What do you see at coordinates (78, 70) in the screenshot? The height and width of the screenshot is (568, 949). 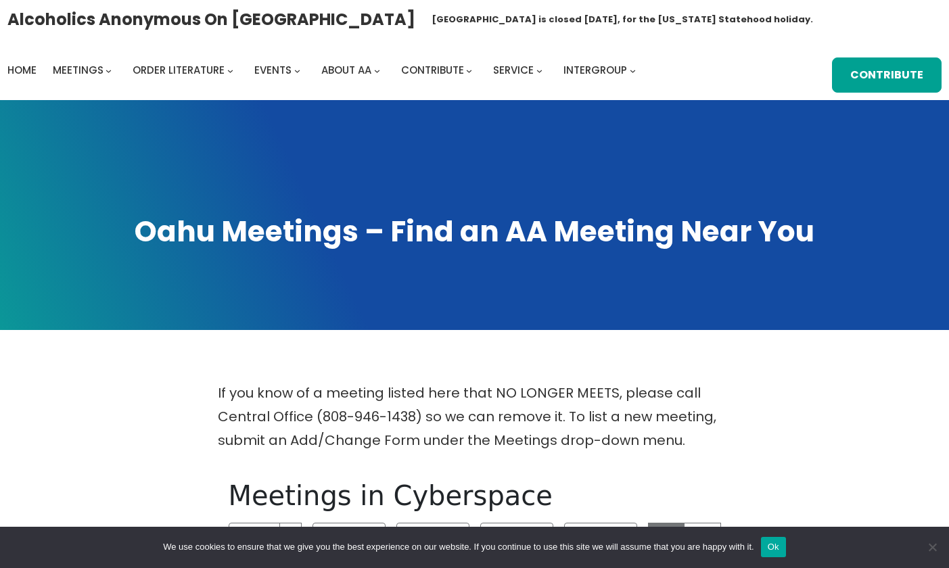 I see `a: Meetings` at bounding box center [78, 70].